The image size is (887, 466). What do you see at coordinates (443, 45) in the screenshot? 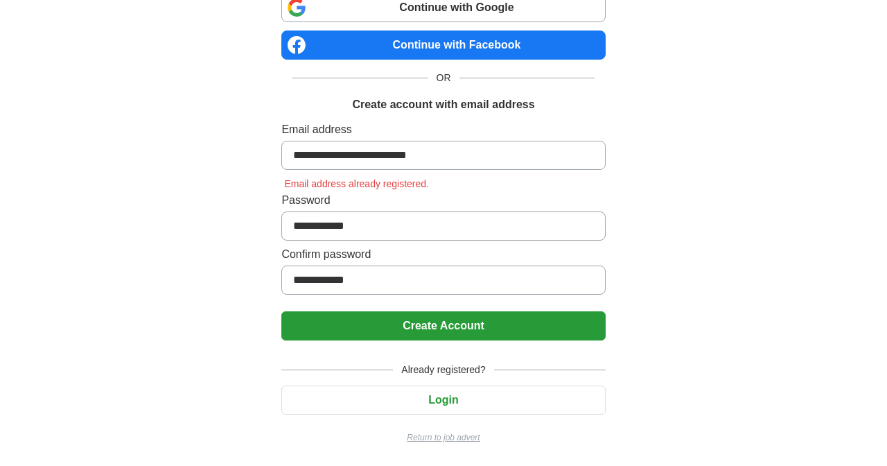
I see `a: Continue with Facebook` at bounding box center [443, 45].